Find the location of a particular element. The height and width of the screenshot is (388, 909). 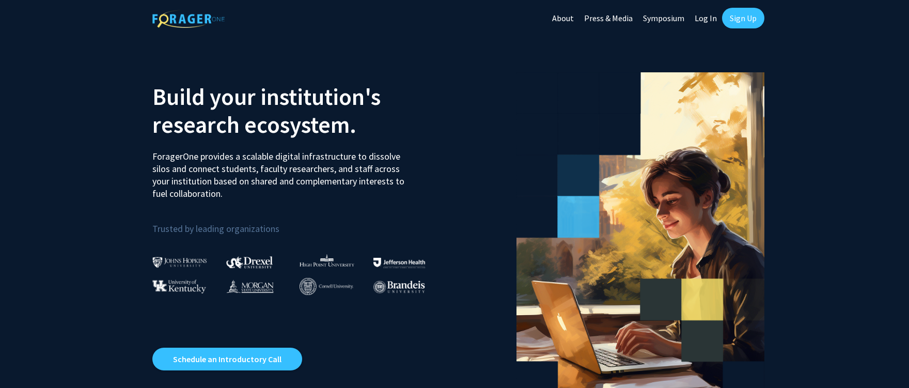

h2: Build your institution's research ecosystem. is located at coordinates (299, 110).